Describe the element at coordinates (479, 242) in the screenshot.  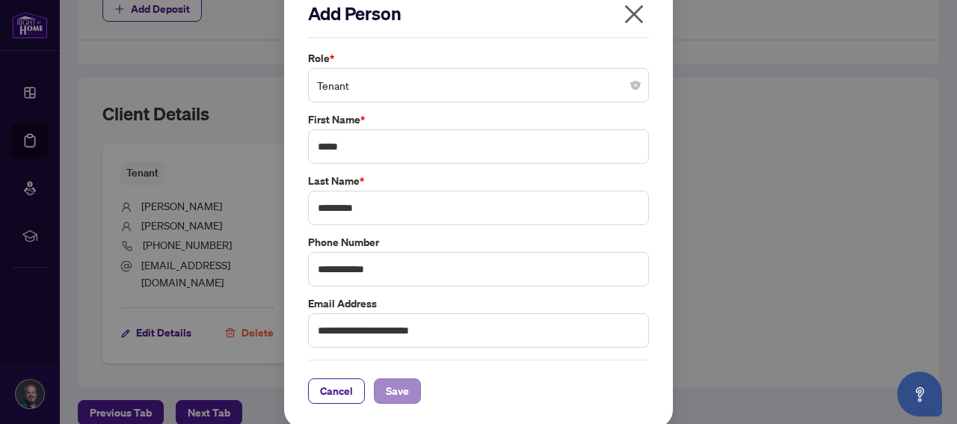
I see `label: Phone Number` at that location.